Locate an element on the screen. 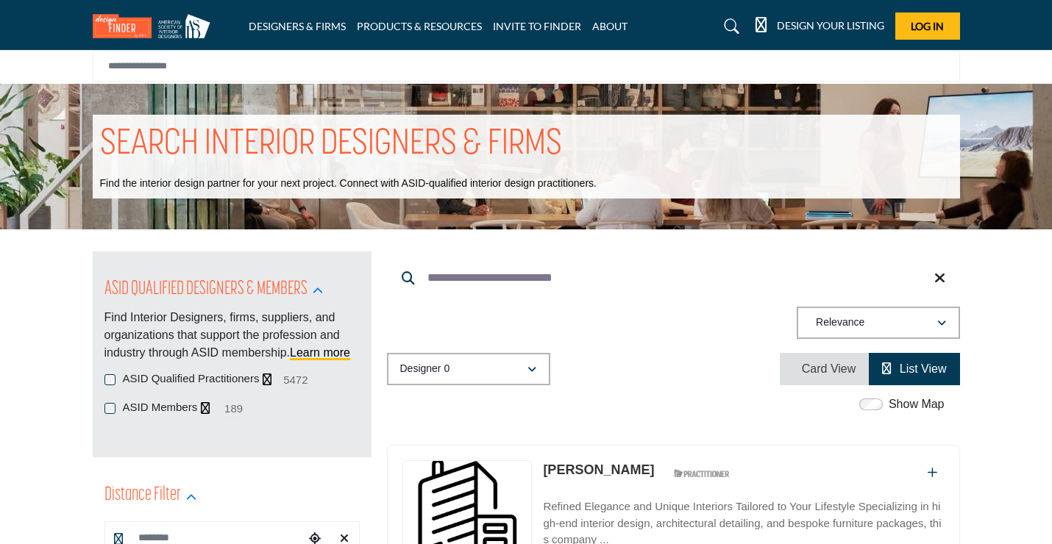 The width and height of the screenshot is (1052, 544). button: Designer 0 is located at coordinates (469, 369).